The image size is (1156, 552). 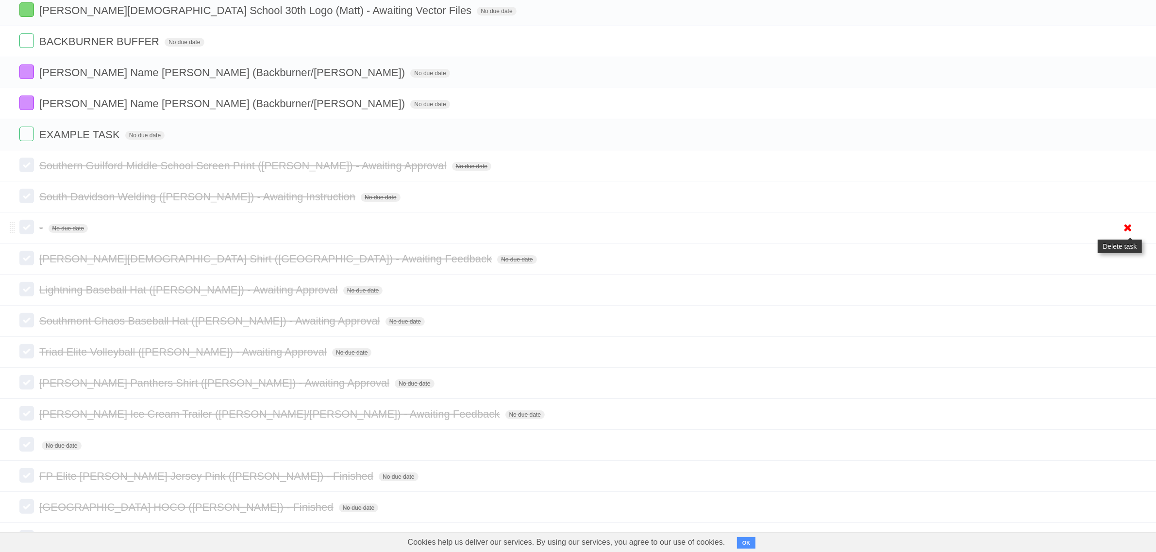 What do you see at coordinates (746, 543) in the screenshot?
I see `button: OK` at bounding box center [746, 543].